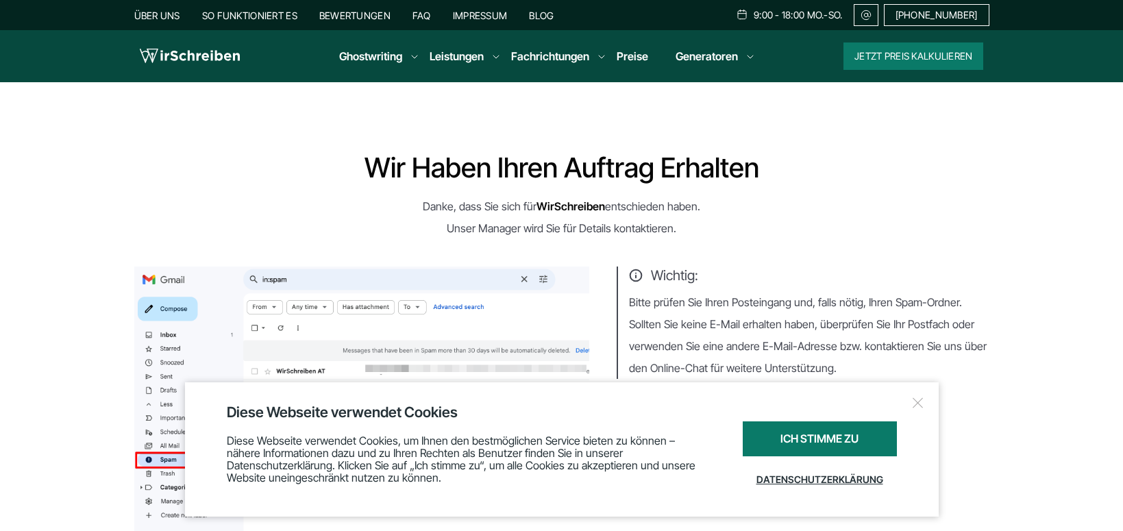 The width and height of the screenshot is (1123, 531). What do you see at coordinates (456, 56) in the screenshot?
I see `a: Leistungen` at bounding box center [456, 56].